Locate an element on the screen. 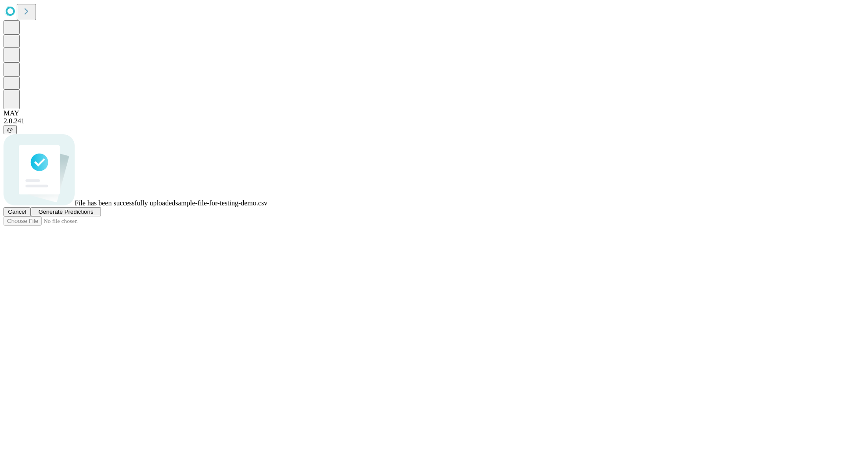  span: Generate Predictions is located at coordinates (65, 212).